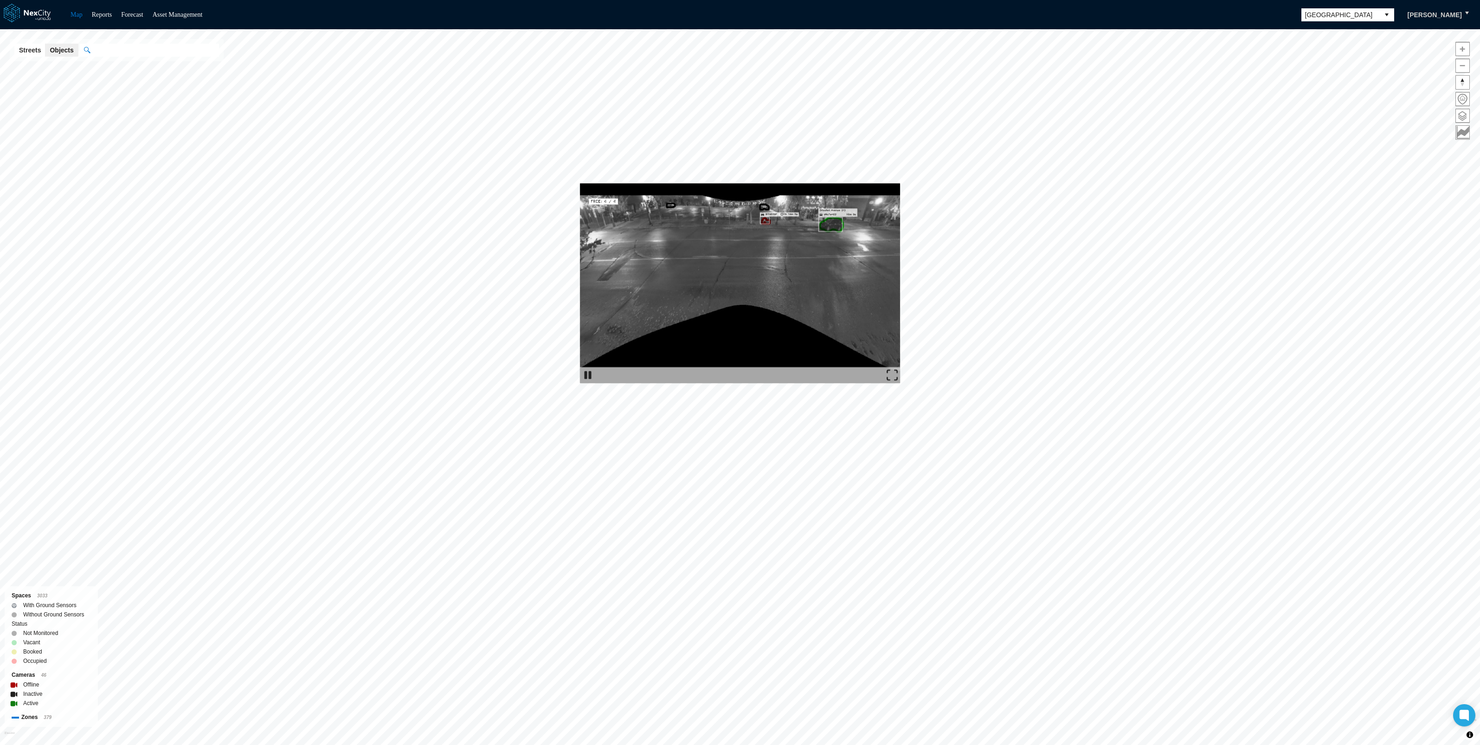 This screenshot has height=745, width=1480. Describe the element at coordinates (30, 50) in the screenshot. I see `button: Streets` at that location.